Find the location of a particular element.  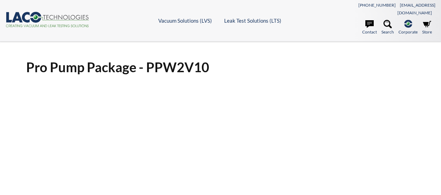

span: Corporate is located at coordinates (408, 32).